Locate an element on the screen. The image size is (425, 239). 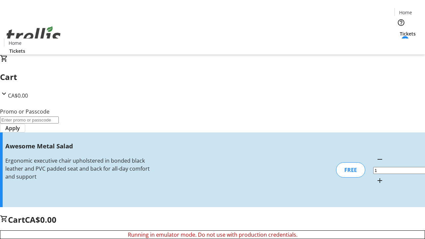
img: Orient E2E Organization myAtfUgaN3's Logo is located at coordinates (34, 36).